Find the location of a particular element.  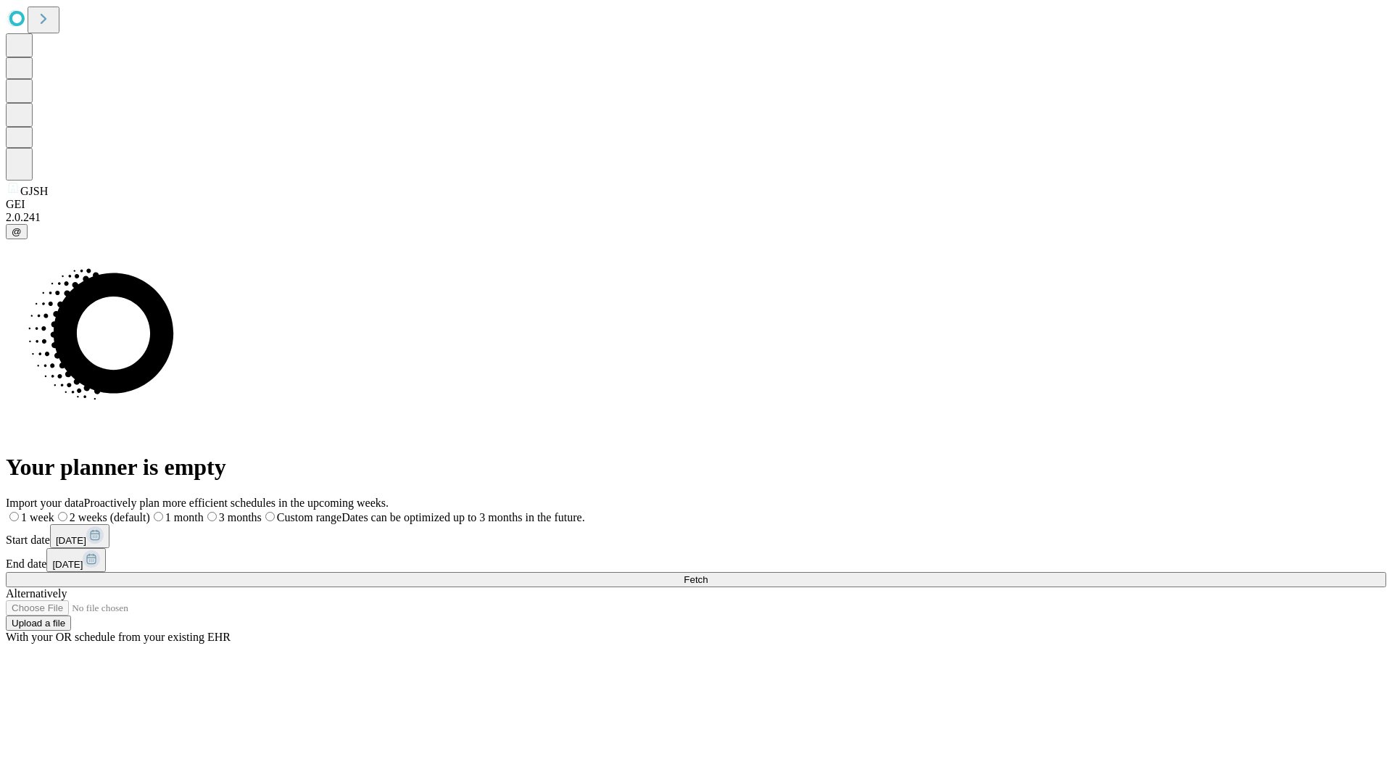

h1: Your planner is empty is located at coordinates (696, 467).